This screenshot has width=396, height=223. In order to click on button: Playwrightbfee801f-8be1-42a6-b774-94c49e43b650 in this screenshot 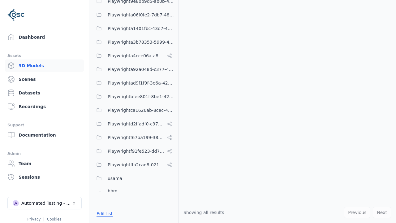, I will do `click(134, 96)`.